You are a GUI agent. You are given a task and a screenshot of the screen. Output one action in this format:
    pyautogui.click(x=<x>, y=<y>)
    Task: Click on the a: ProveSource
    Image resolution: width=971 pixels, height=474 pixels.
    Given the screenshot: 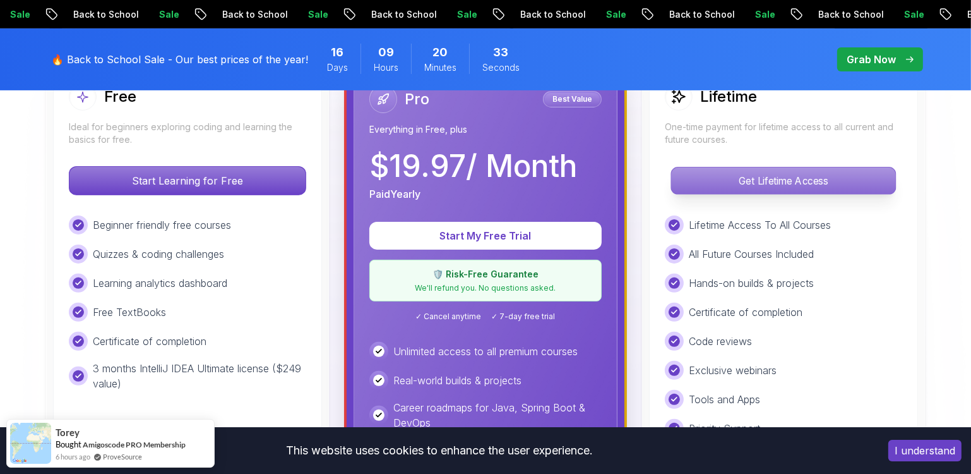 What is the action you would take?
    pyautogui.click(x=122, y=456)
    